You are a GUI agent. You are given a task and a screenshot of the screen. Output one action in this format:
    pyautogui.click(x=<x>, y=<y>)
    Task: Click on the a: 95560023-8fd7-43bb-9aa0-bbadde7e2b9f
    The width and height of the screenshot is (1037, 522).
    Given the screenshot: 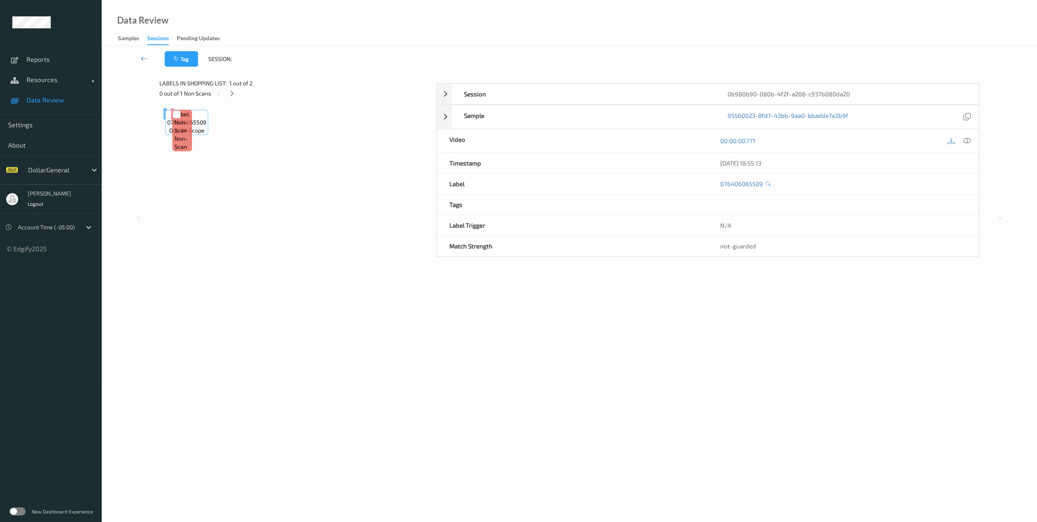 What is the action you would take?
    pyautogui.click(x=788, y=117)
    